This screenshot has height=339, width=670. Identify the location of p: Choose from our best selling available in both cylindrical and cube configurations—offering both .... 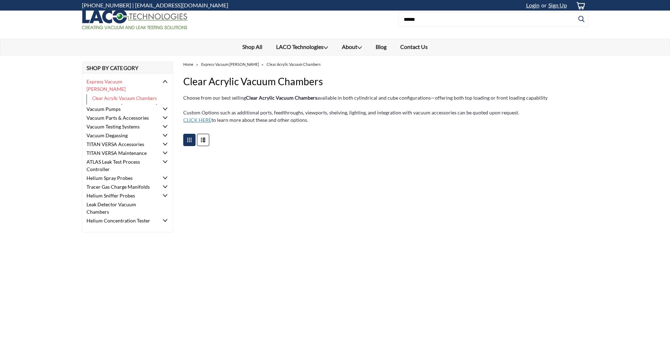
(386, 97).